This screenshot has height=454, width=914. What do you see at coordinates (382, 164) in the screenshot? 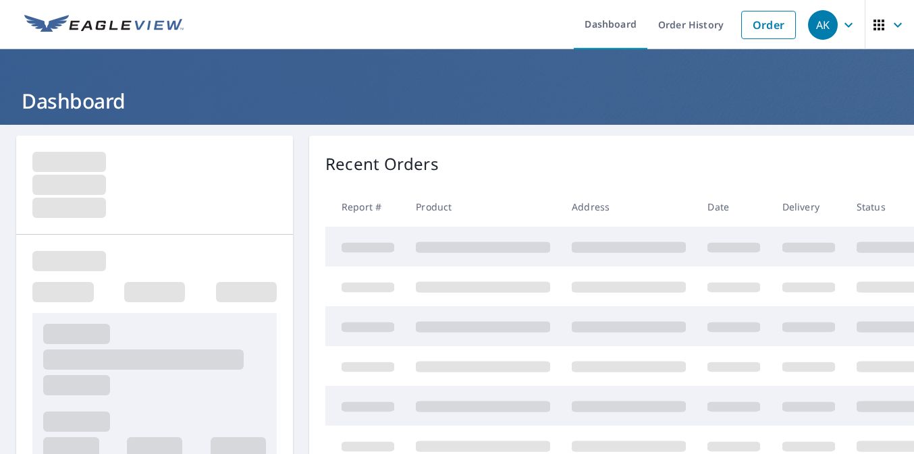
I see `p: Recent Orders` at bounding box center [382, 164].